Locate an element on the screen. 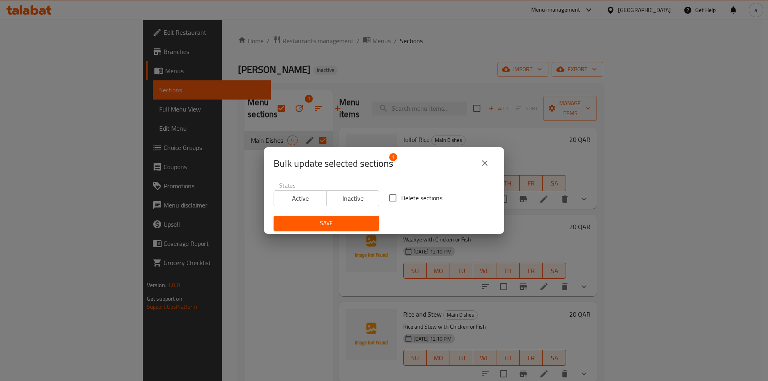  button: Inactive is located at coordinates (353, 198).